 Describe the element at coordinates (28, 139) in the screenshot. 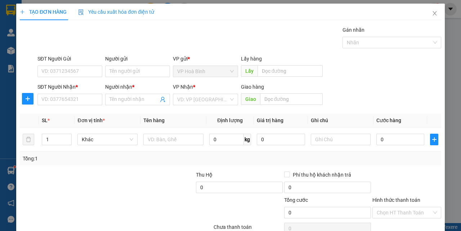

I see `button: delete` at that location.